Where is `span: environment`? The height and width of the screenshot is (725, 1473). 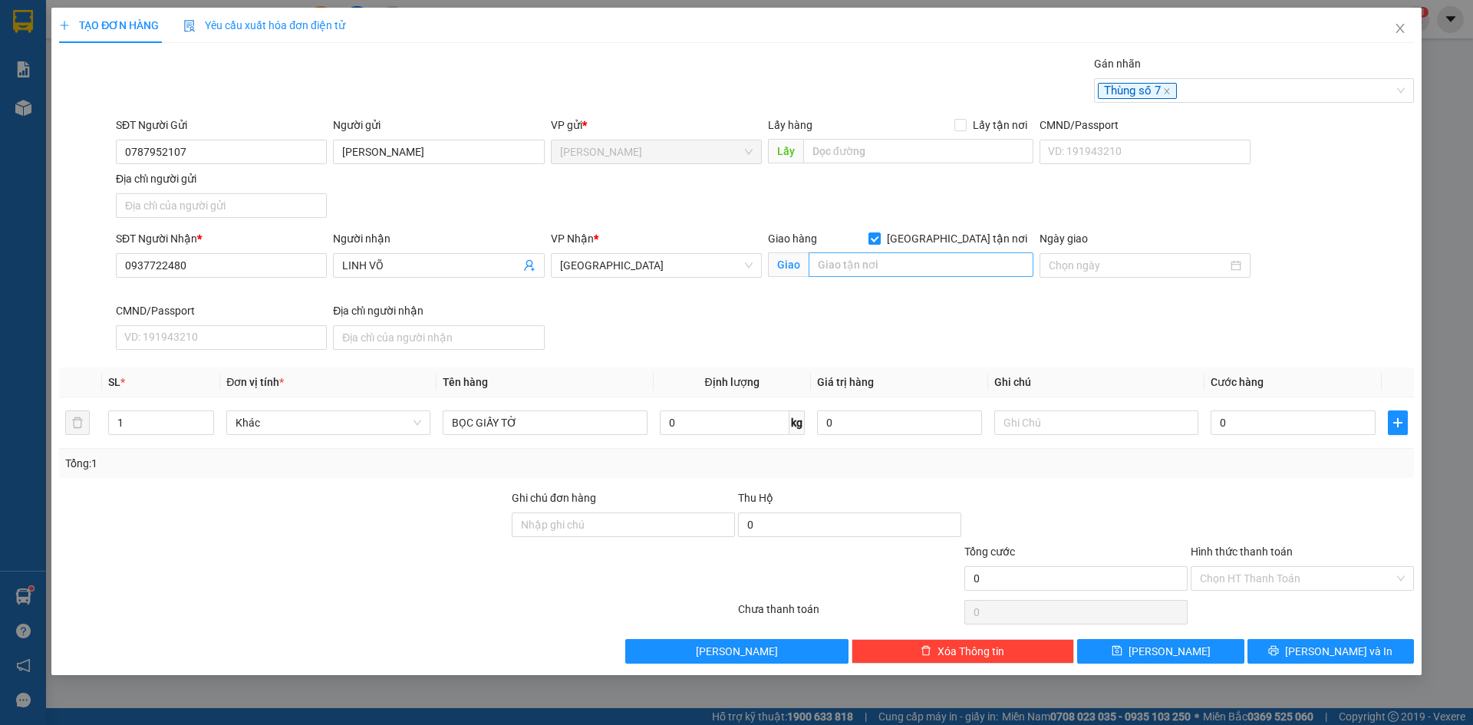 span: environment is located at coordinates (13, 91).